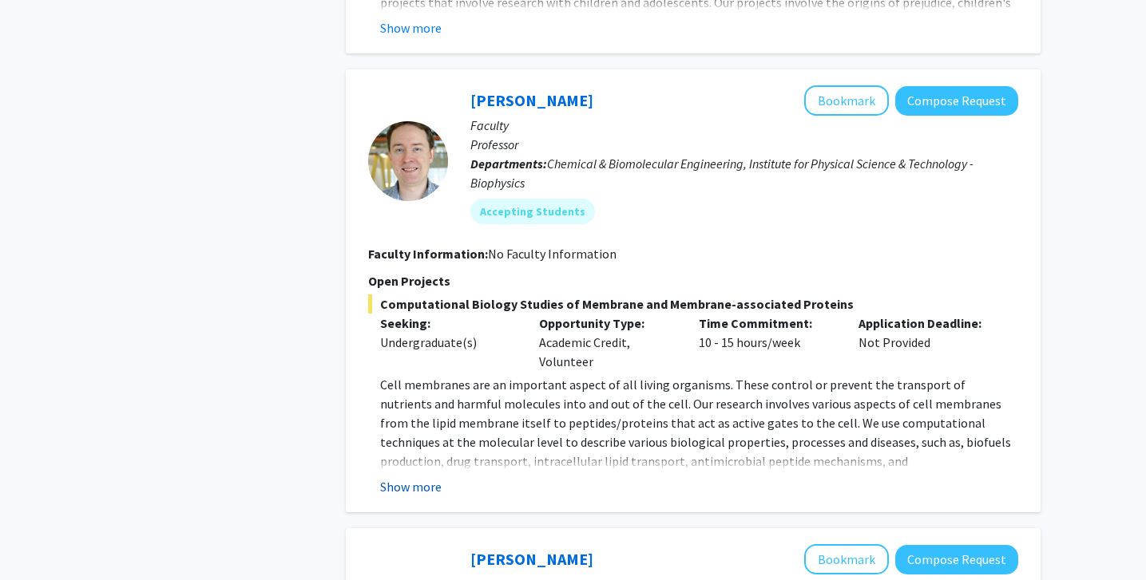 The width and height of the screenshot is (1146, 580). What do you see at coordinates (428, 254) in the screenshot?
I see `b: Faculty Information:` at bounding box center [428, 254].